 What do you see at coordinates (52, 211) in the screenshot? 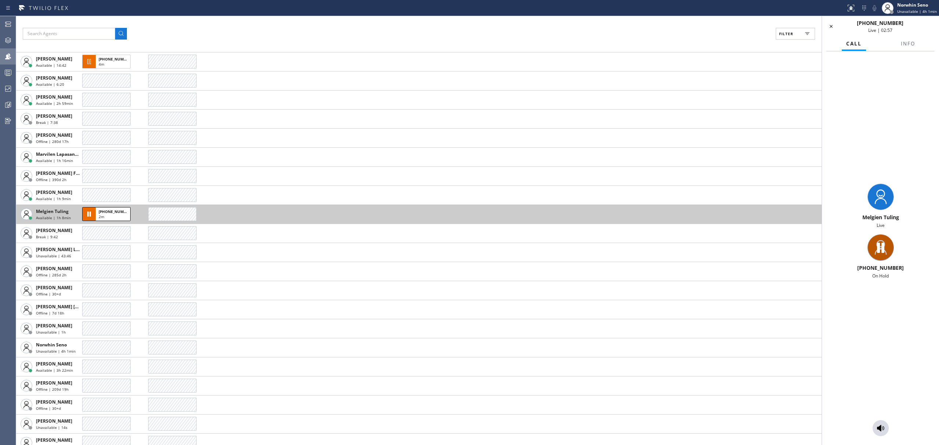
I see `span: Melgien Tuling` at bounding box center [52, 211].